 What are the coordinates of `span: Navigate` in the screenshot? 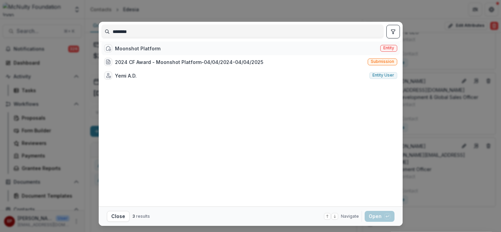 It's located at (350, 216).